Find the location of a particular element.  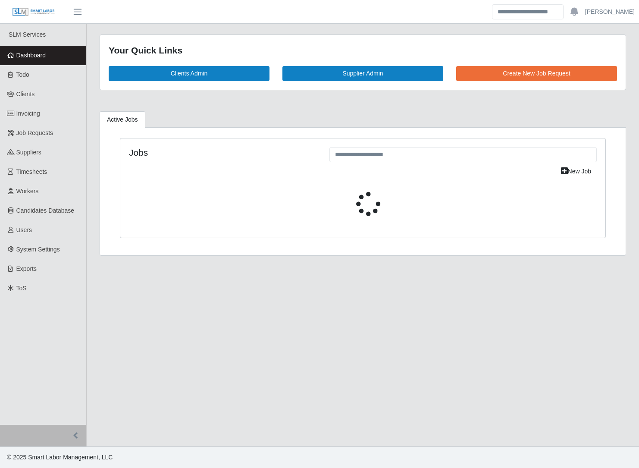

span: Suppliers is located at coordinates (29, 152).